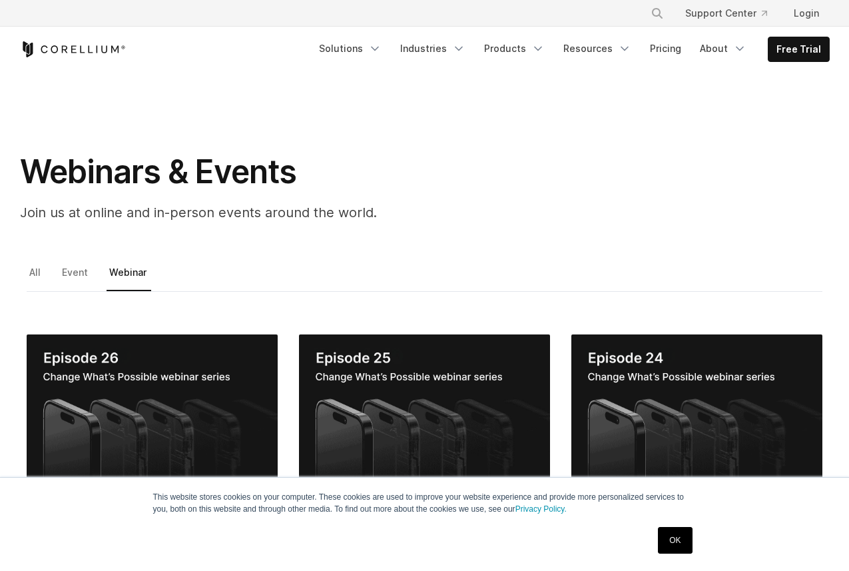 Image resolution: width=849 pixels, height=571 pixels. What do you see at coordinates (541, 509) in the screenshot?
I see `a: Privacy Policy.` at bounding box center [541, 509].